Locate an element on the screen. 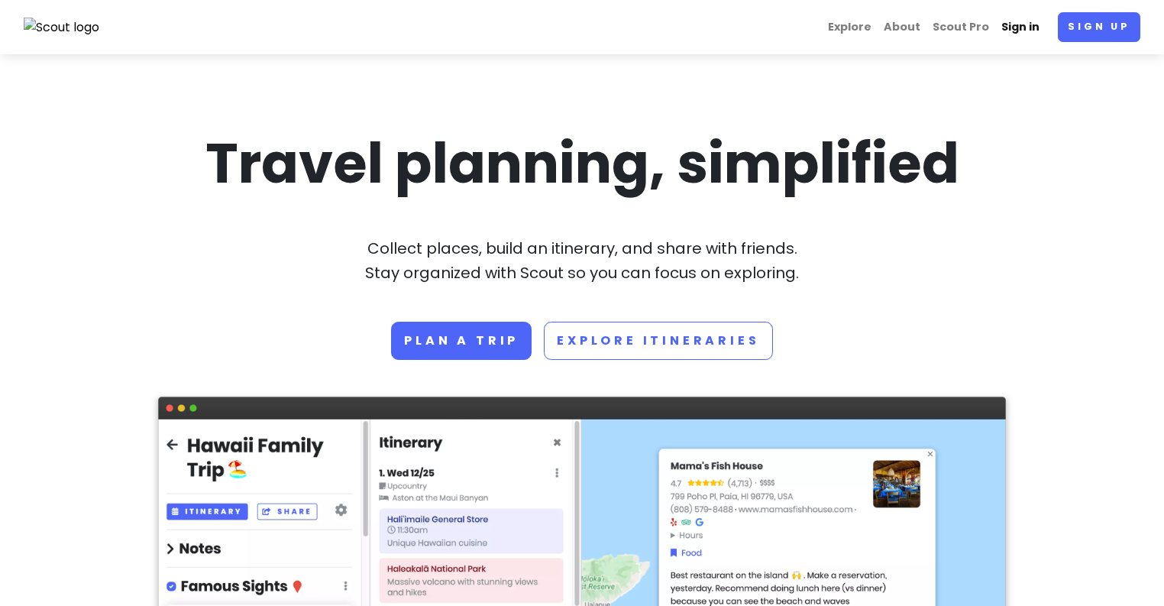  h1: Travel planning, simplified is located at coordinates (582, 163).